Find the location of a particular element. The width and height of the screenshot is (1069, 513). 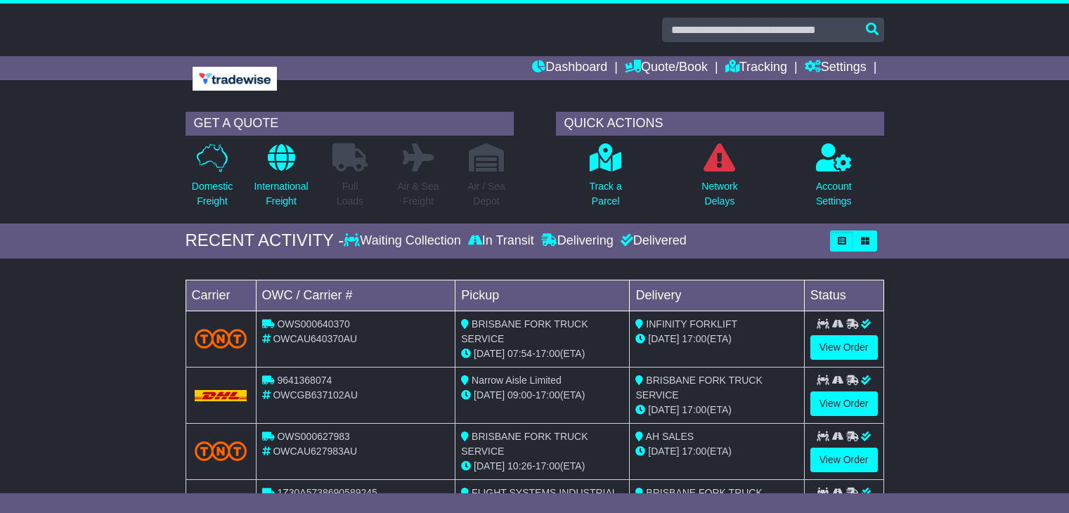

span: OWCAU640370AU is located at coordinates (315, 339).